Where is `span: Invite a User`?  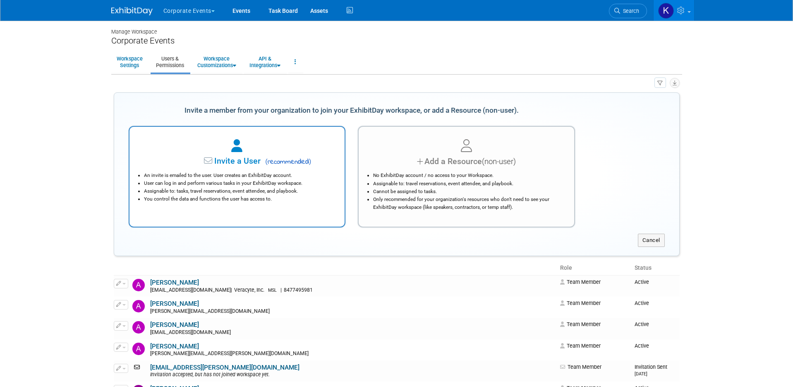
span: Invite a User is located at coordinates (211, 161).